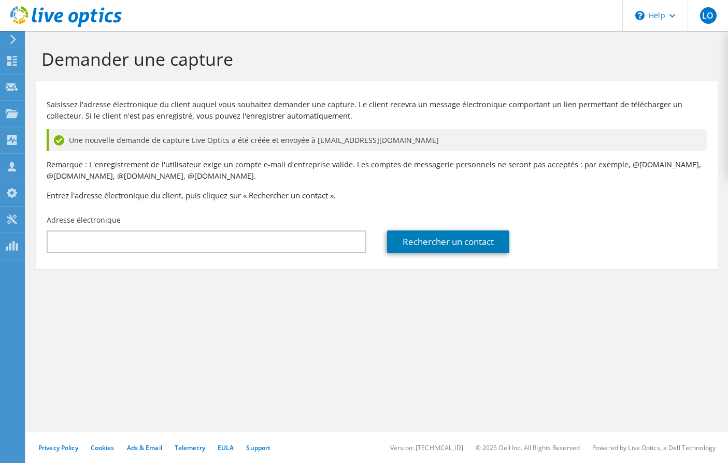  I want to click on p: Saisissez l'adresse électronique du client auquel vous souhaitez demander une capture. Le client ..., so click(377, 110).